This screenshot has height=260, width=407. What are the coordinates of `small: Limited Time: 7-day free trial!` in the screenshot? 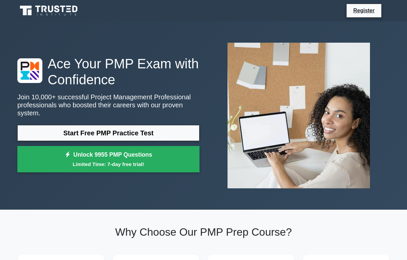 It's located at (108, 164).